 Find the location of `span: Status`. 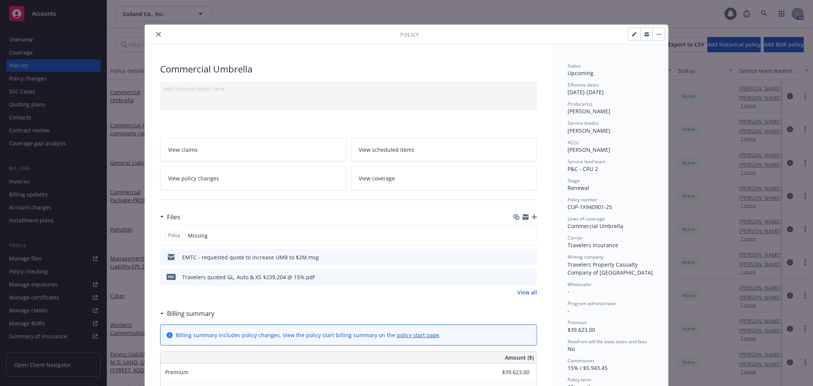

span: Status is located at coordinates (574, 66).